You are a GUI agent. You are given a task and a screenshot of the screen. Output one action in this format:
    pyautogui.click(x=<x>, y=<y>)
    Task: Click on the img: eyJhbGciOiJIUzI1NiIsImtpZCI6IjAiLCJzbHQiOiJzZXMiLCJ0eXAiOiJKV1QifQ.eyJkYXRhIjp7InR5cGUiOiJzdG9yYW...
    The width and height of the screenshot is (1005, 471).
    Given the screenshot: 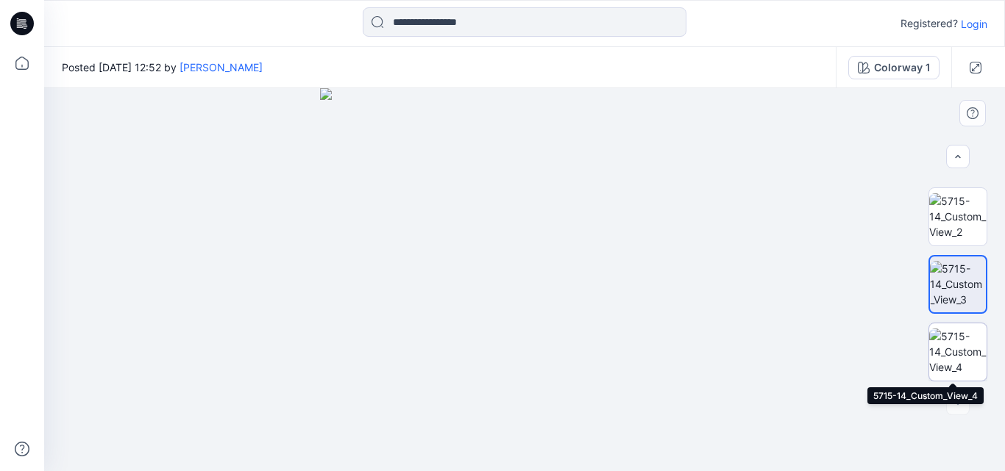 What is the action you would take?
    pyautogui.click(x=524, y=279)
    